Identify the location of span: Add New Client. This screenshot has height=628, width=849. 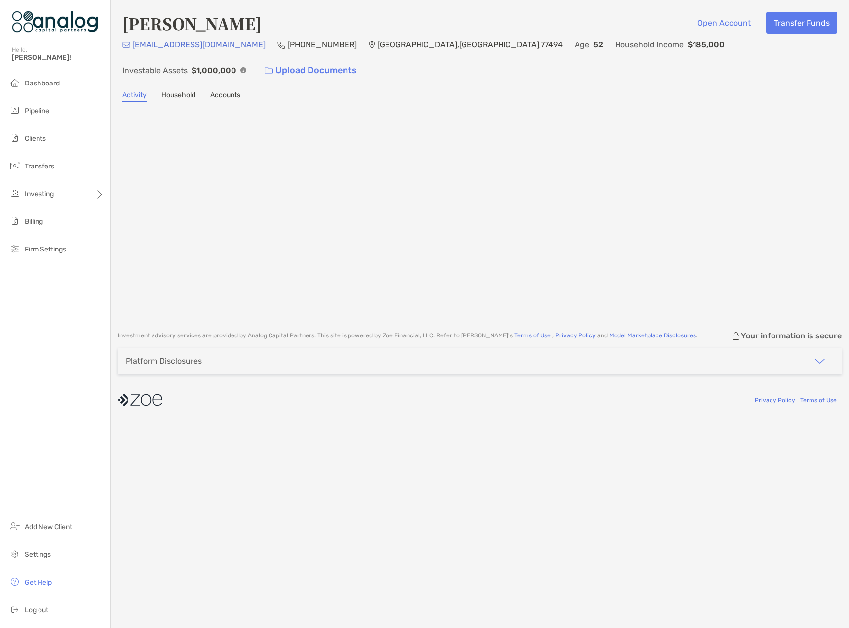
(48, 526).